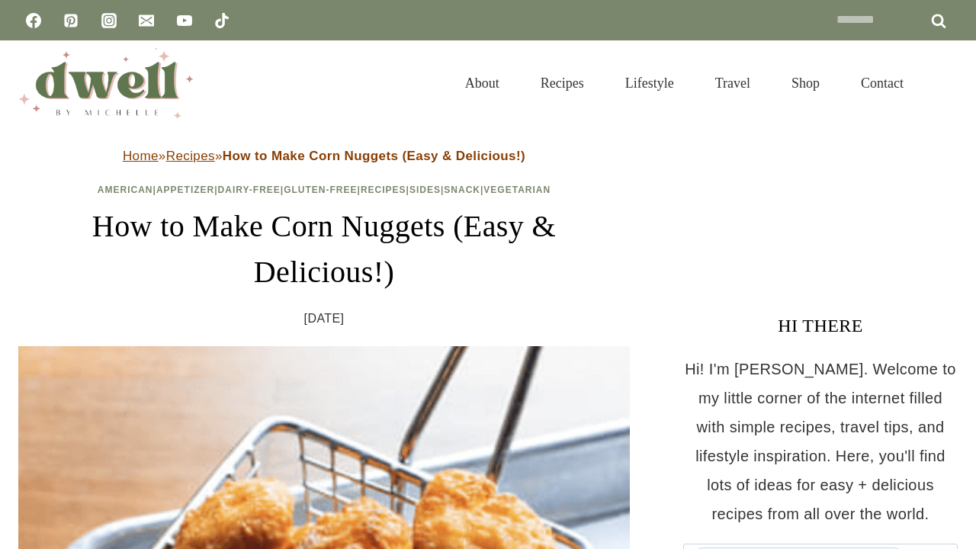  Describe the element at coordinates (106, 83) in the screenshot. I see `a: DWELL by michelle` at that location.